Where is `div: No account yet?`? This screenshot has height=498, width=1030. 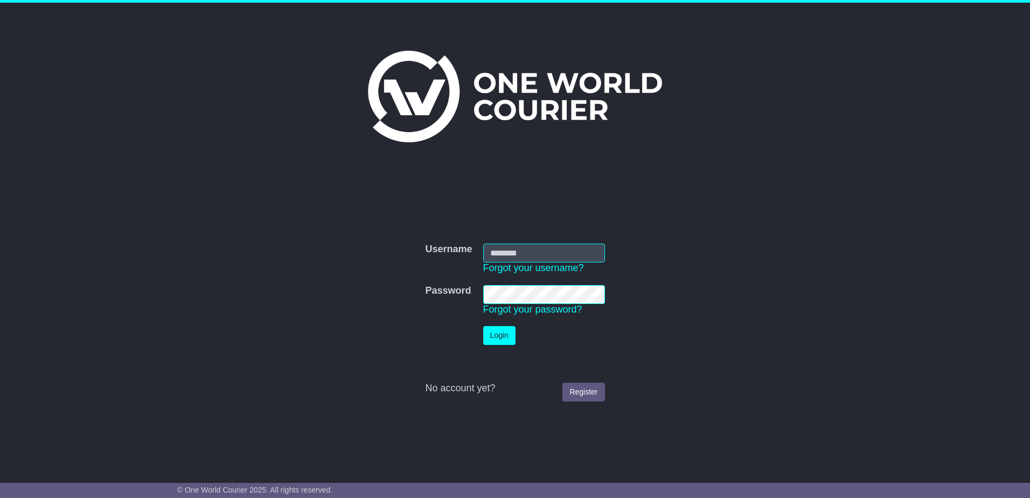 div: No account yet? is located at coordinates (514, 388).